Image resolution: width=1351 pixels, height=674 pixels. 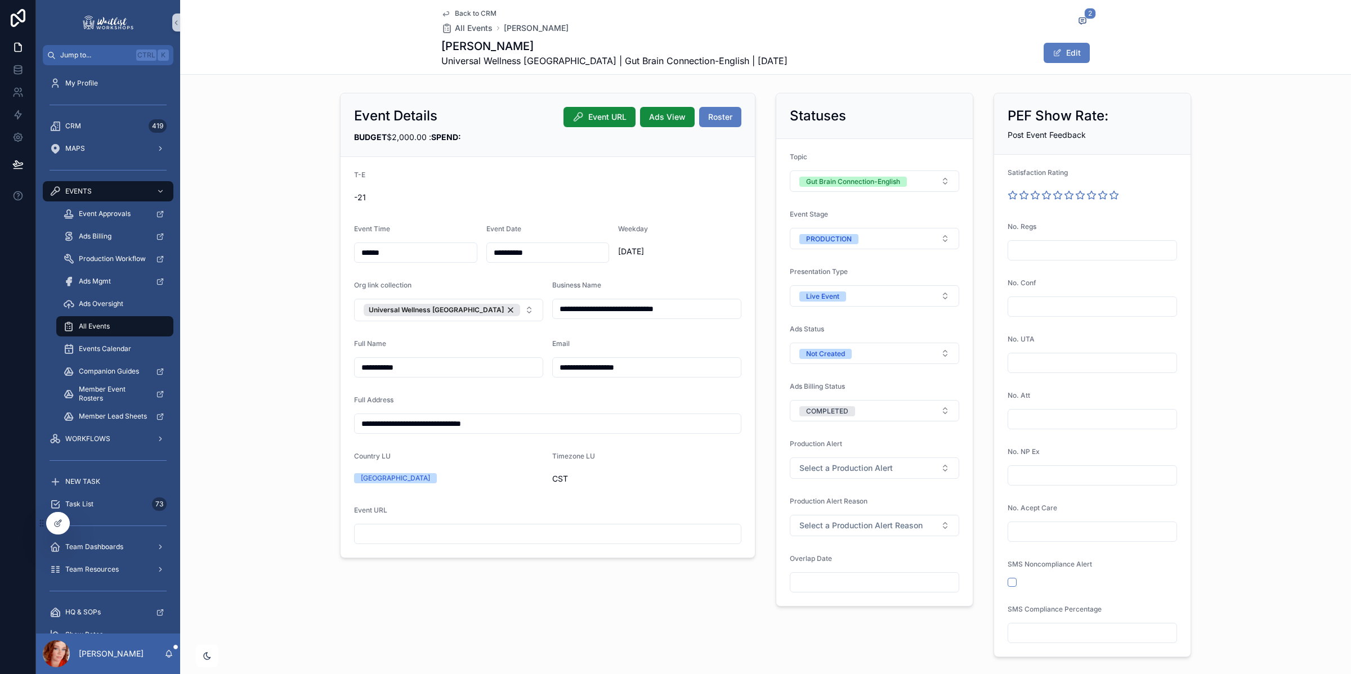 I want to click on span: Email, so click(x=561, y=343).